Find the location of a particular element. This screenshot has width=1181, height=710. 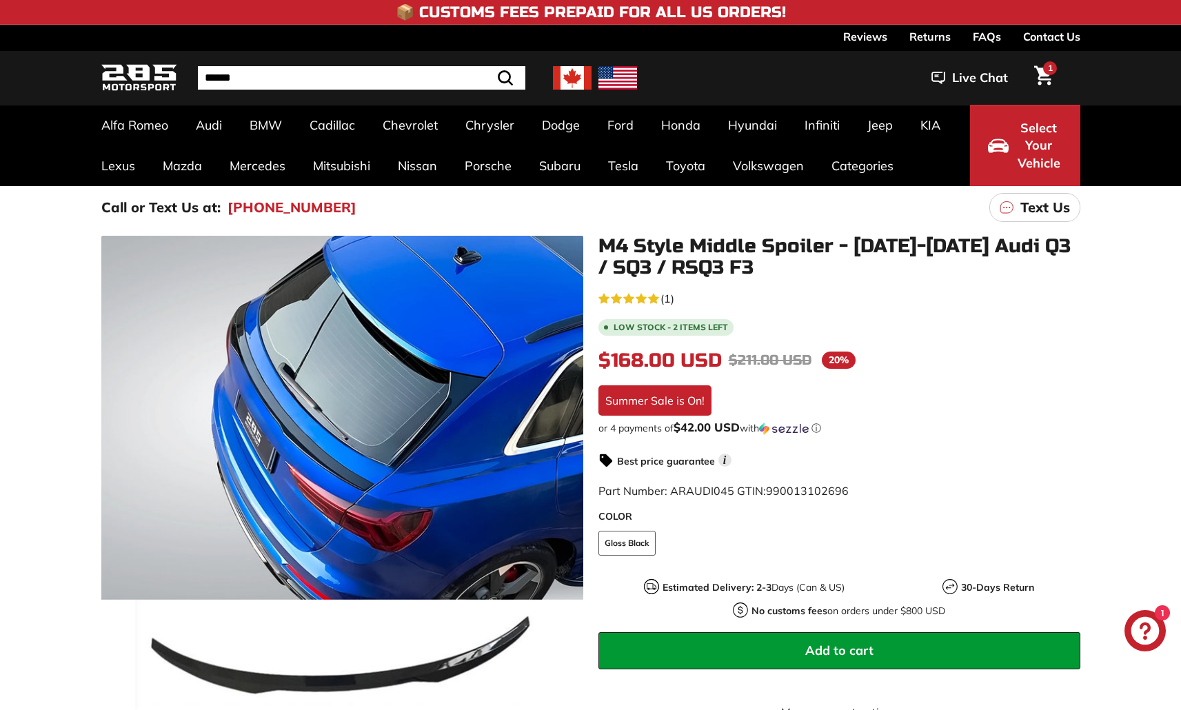

span: $211.00 USD is located at coordinates (770, 360).